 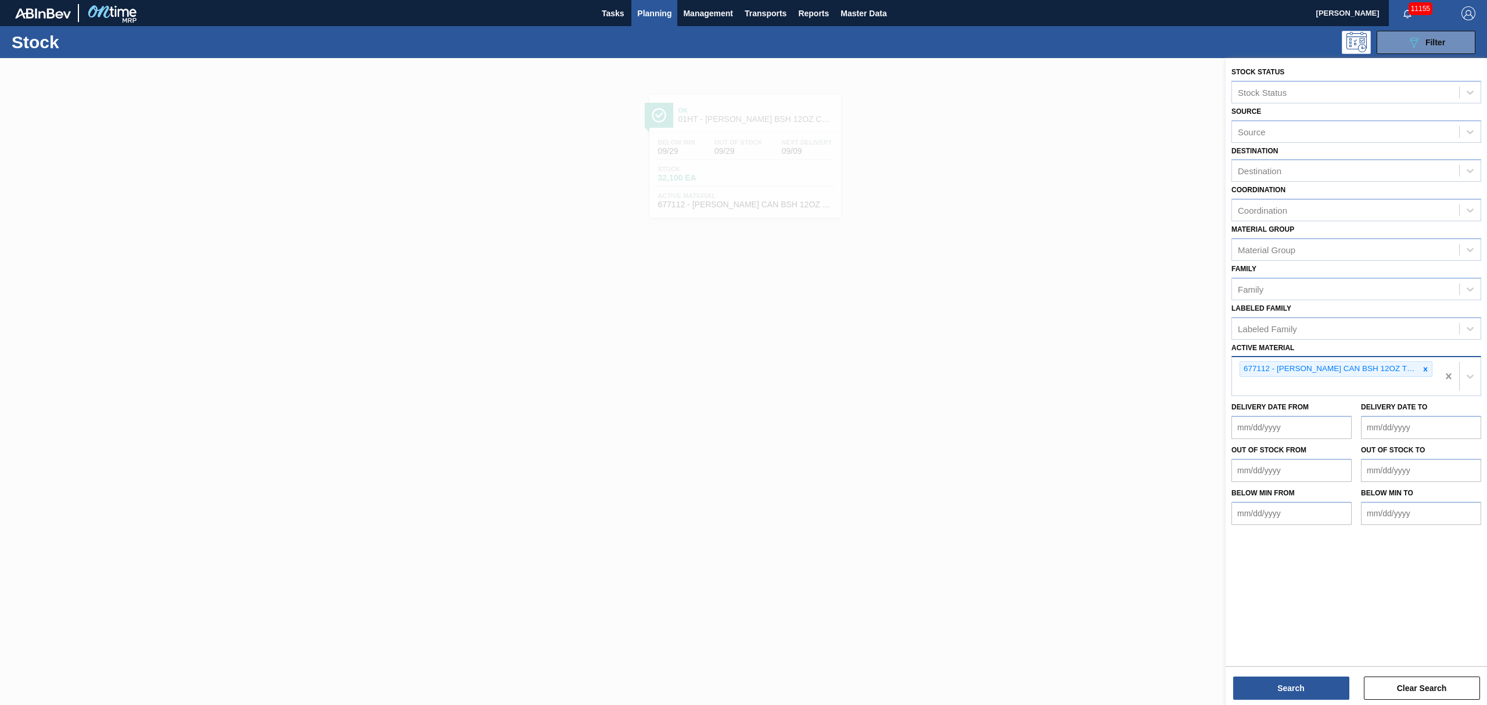 What do you see at coordinates (1263, 92) in the screenshot?
I see `div: Stock Status` at bounding box center [1263, 92].